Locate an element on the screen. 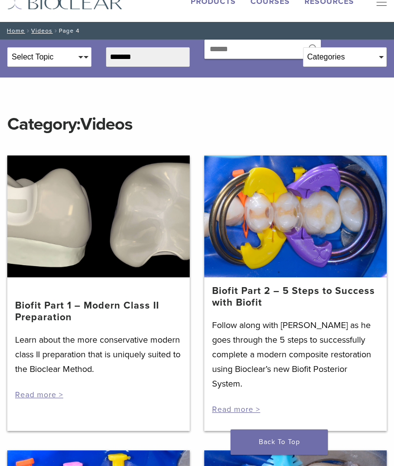 The height and width of the screenshot is (466, 394). a: Biofit Part 2 – 5 Steps to Success with Biofit is located at coordinates (296, 297).